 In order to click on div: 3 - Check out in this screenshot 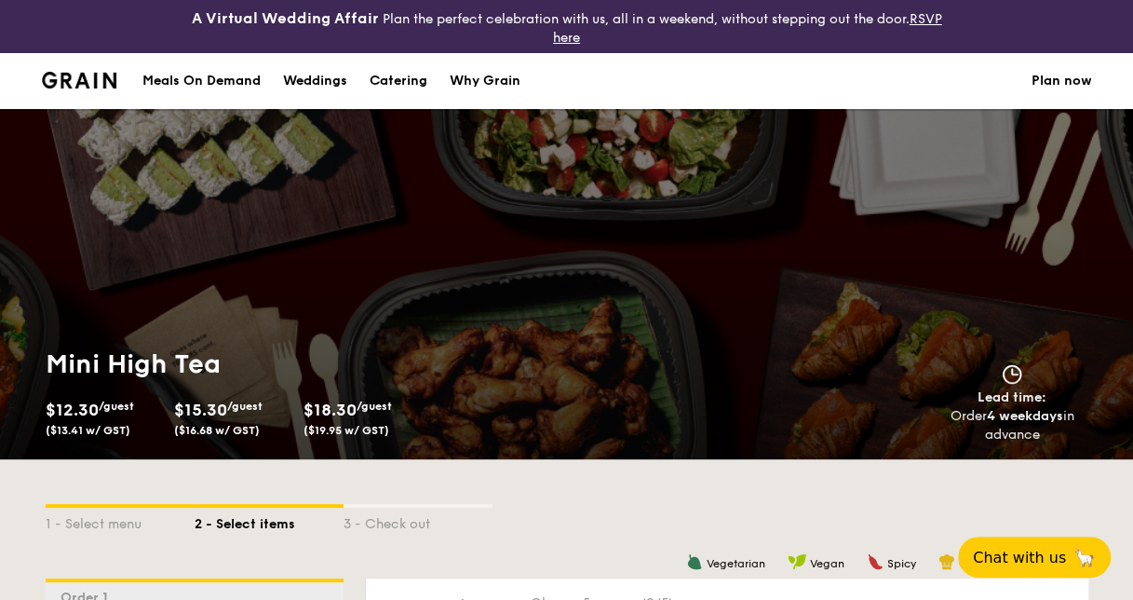, I will do `click(418, 521)`.